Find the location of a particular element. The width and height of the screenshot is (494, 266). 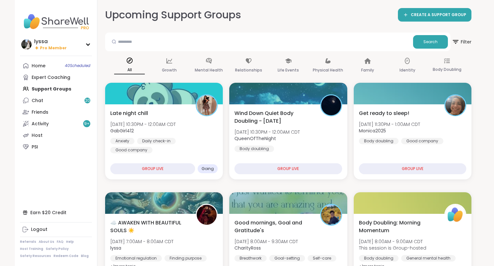

img: Monica2025 is located at coordinates (455, 105).